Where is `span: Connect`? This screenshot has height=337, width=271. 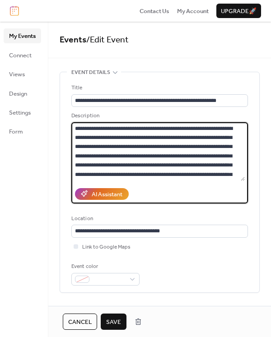
span: Connect is located at coordinates (20, 55).